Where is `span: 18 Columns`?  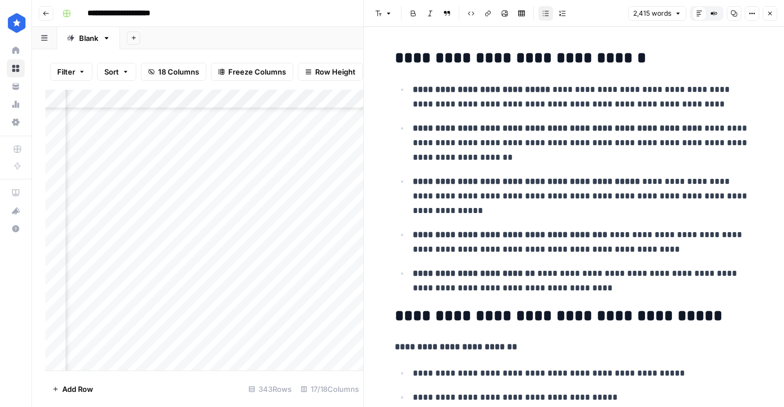
span: 18 Columns is located at coordinates (178, 72).